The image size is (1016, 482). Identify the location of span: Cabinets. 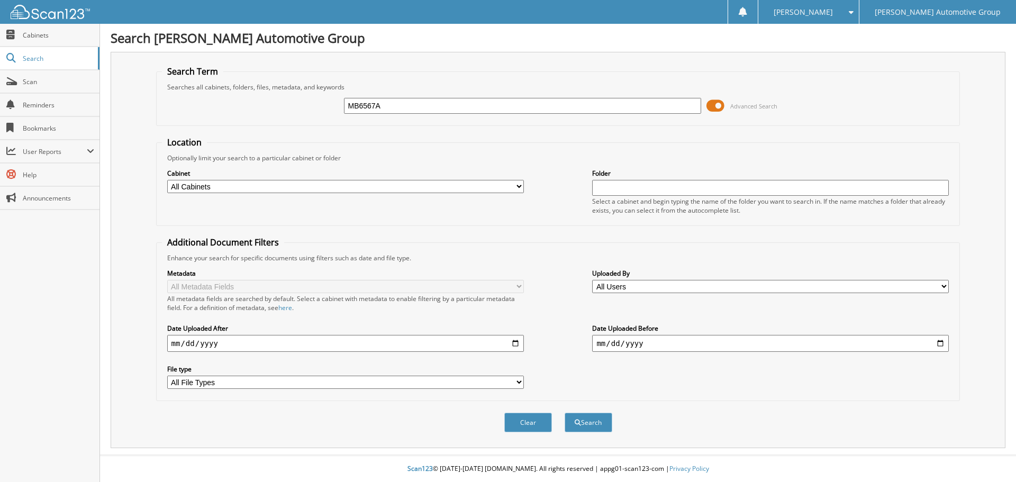
(58, 35).